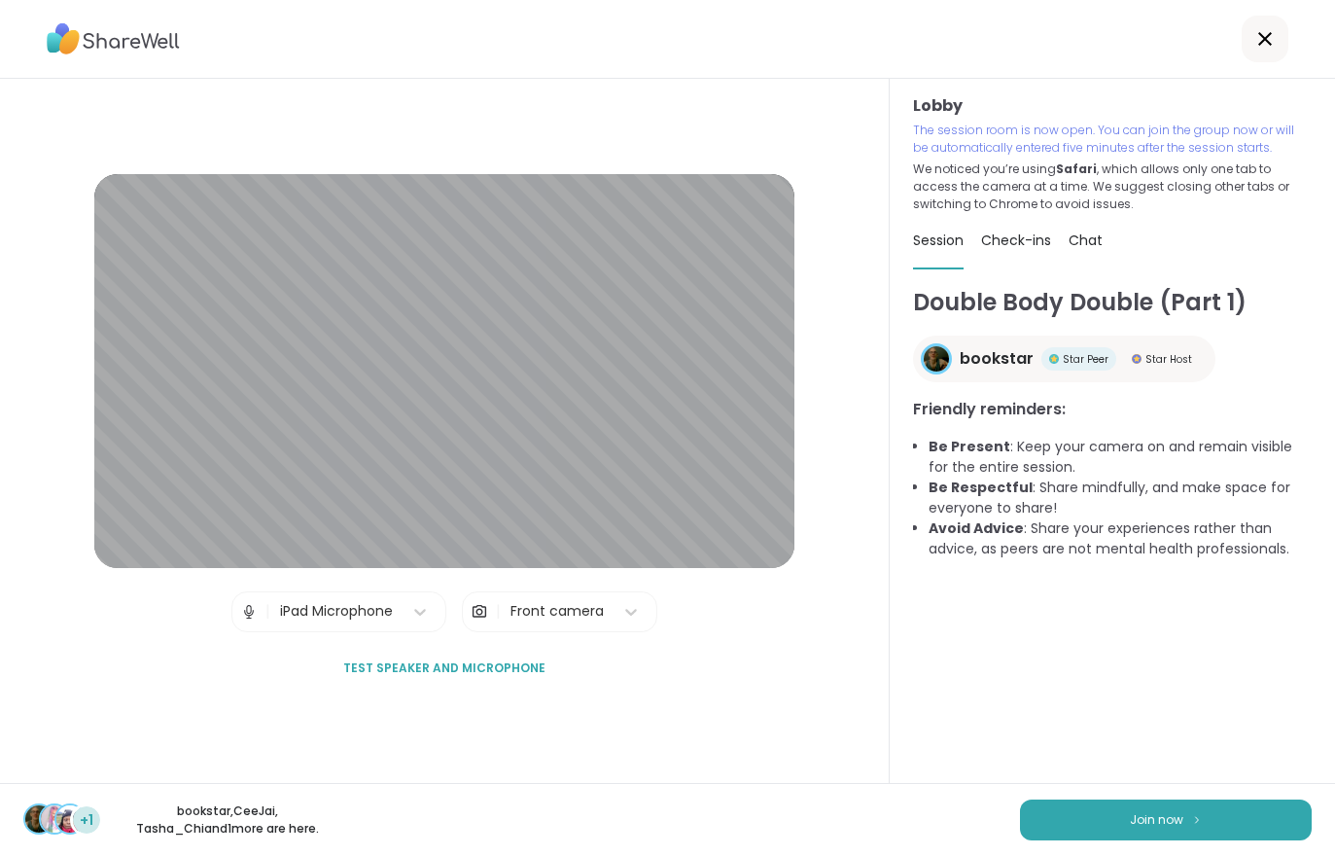  I want to click on span: Star Host, so click(1169, 359).